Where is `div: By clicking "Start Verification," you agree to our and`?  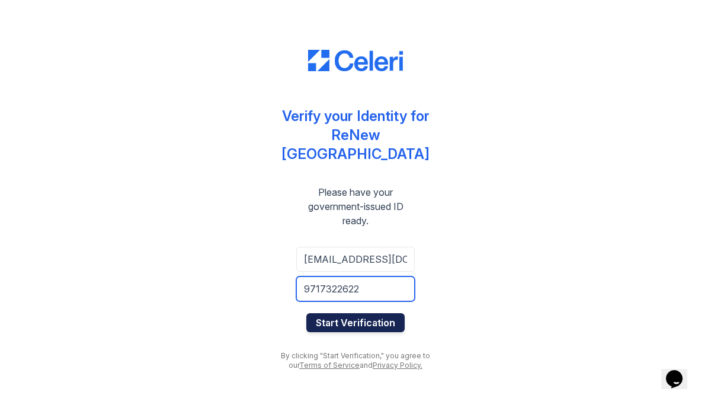 div: By clicking "Start Verification," you agree to our and is located at coordinates (356, 360).